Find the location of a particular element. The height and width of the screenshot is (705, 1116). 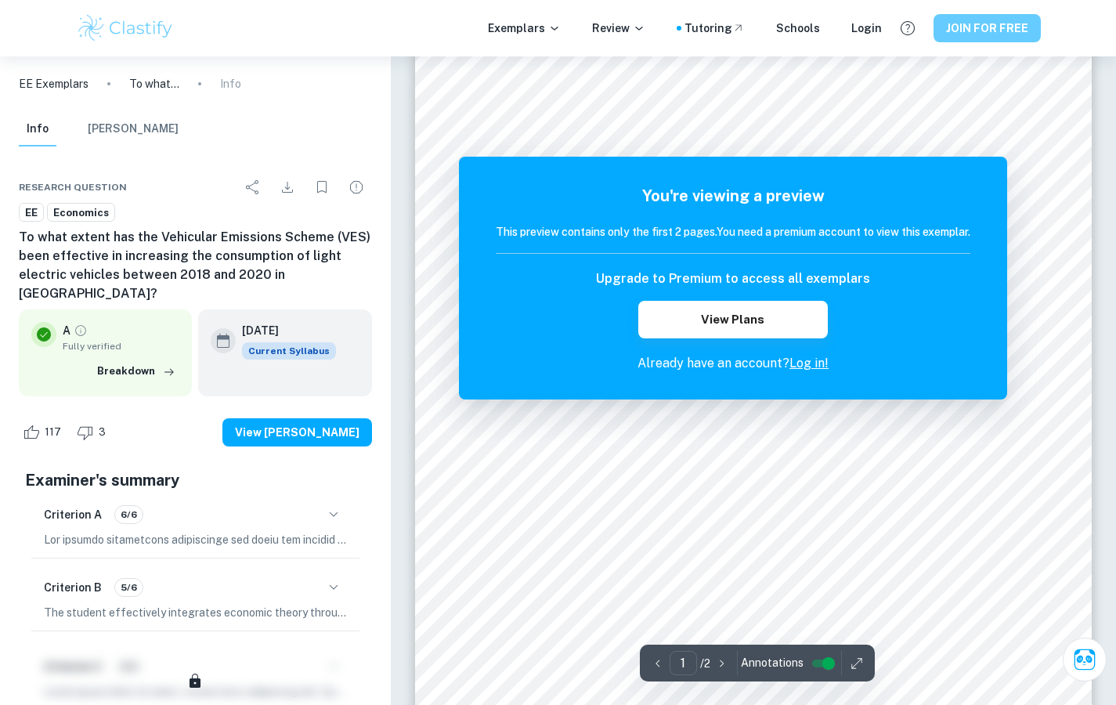

h6: Criterion B is located at coordinates (73, 588).